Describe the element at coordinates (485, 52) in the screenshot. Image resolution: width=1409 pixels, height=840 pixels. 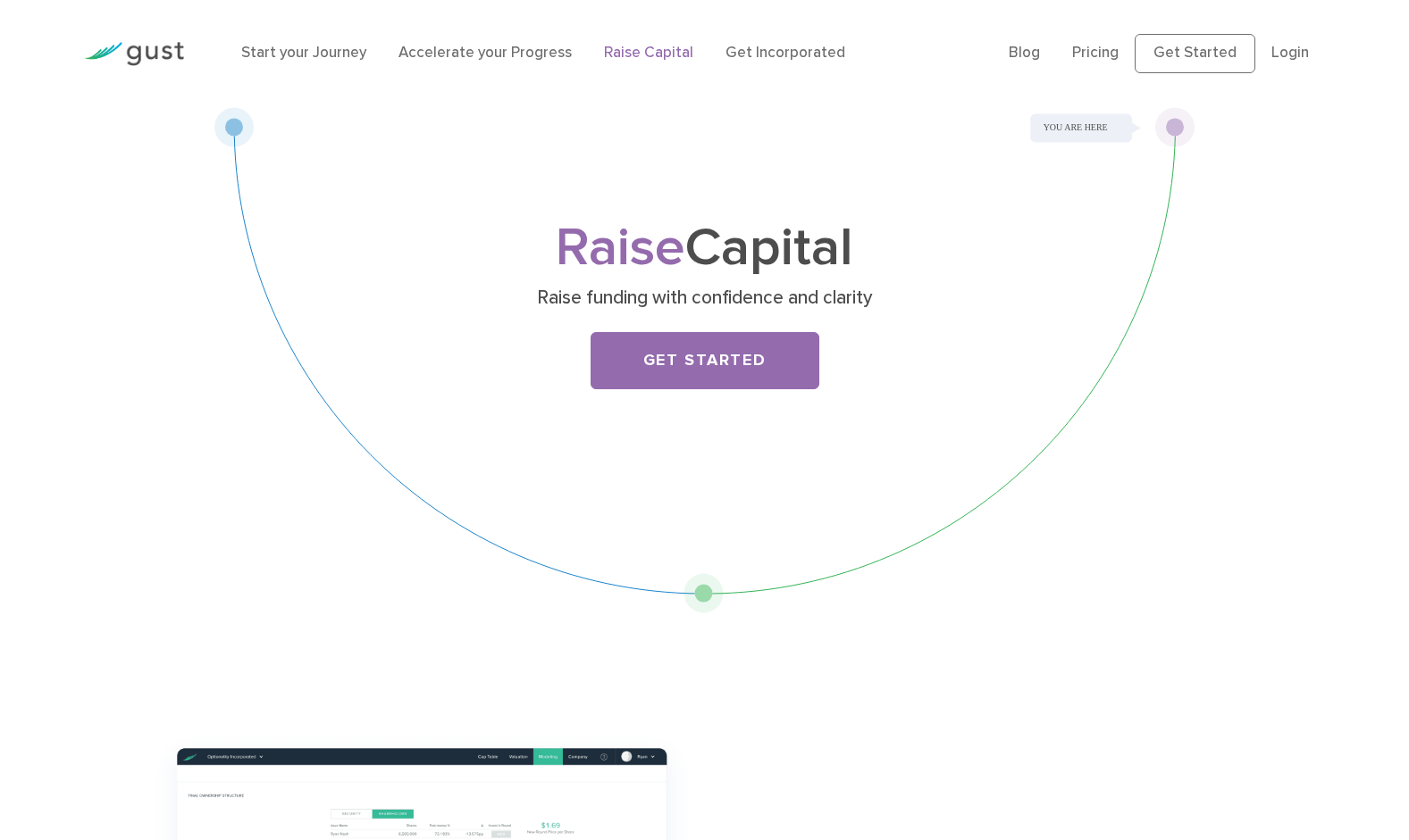
I see `a: Accelerate your Progress` at that location.